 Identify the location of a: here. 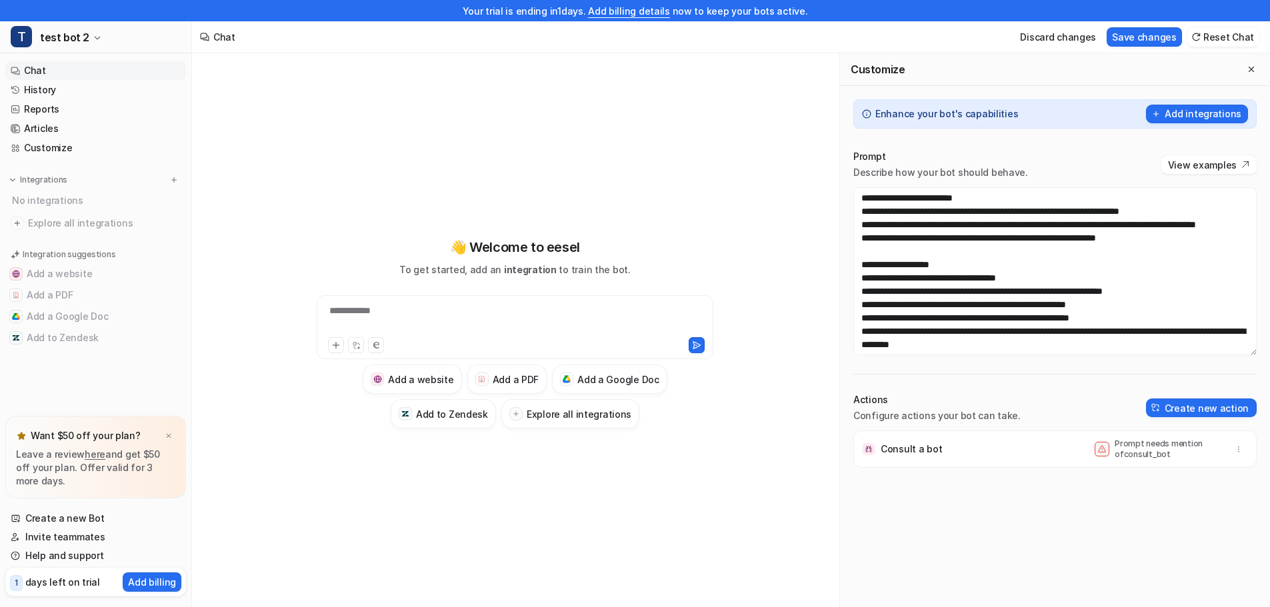
(95, 454).